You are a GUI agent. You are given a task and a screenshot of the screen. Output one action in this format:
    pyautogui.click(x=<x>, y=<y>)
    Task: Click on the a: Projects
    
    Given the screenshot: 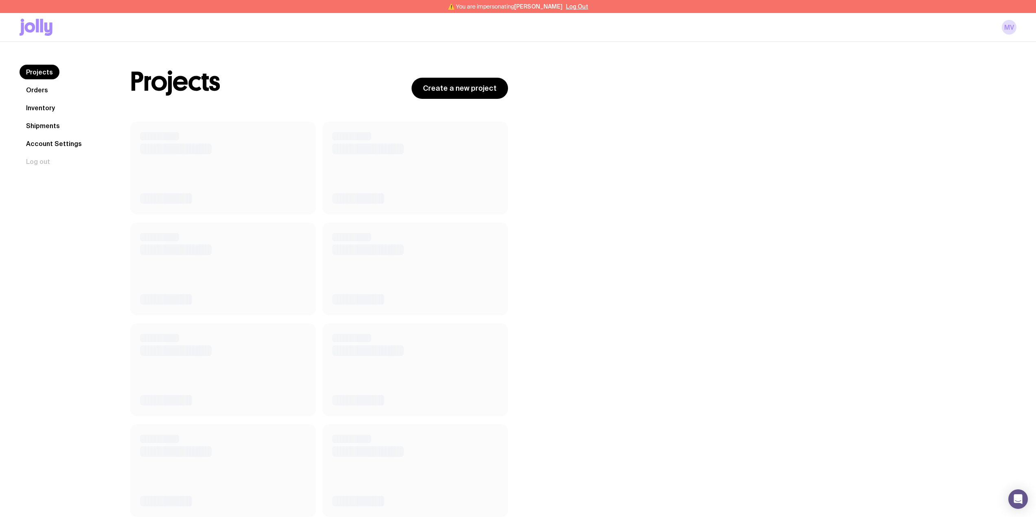 What is the action you would take?
    pyautogui.click(x=39, y=72)
    